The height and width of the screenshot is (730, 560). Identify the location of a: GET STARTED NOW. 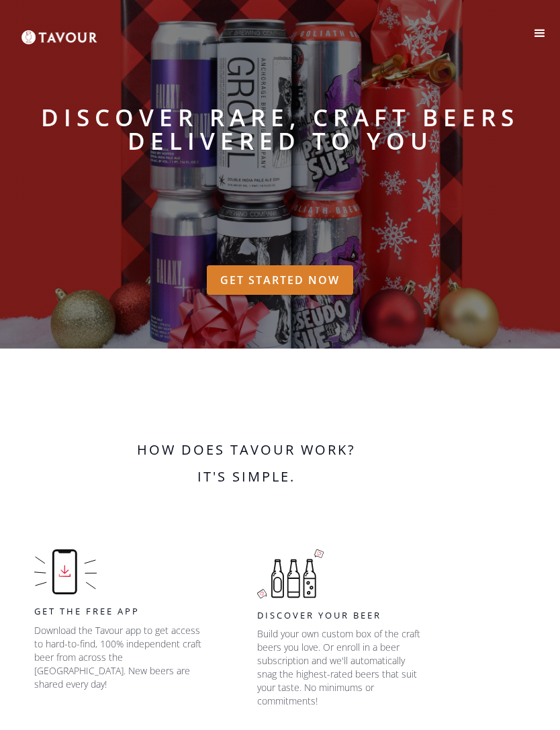
(280, 280).